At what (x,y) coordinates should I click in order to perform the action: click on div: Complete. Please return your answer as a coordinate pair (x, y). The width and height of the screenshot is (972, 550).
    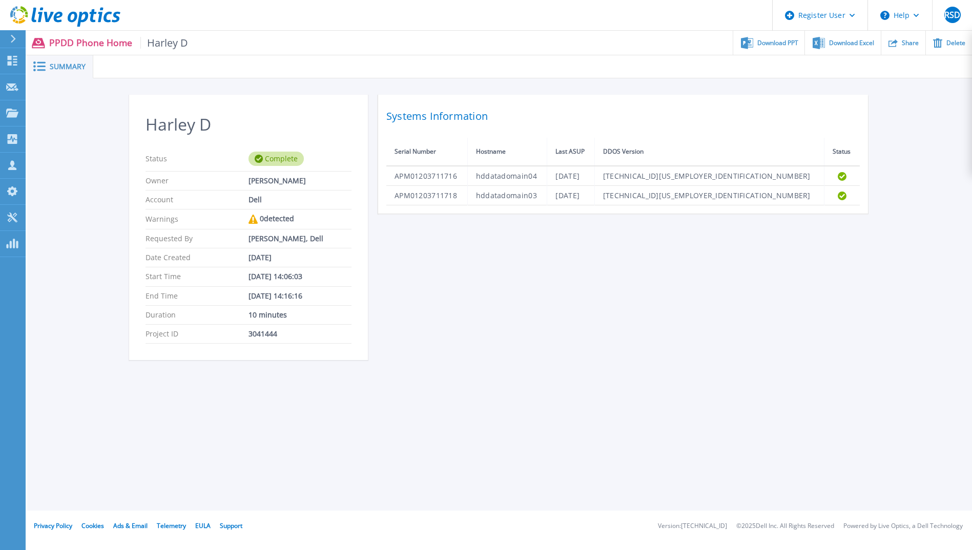
    Looking at the image, I should click on (276, 159).